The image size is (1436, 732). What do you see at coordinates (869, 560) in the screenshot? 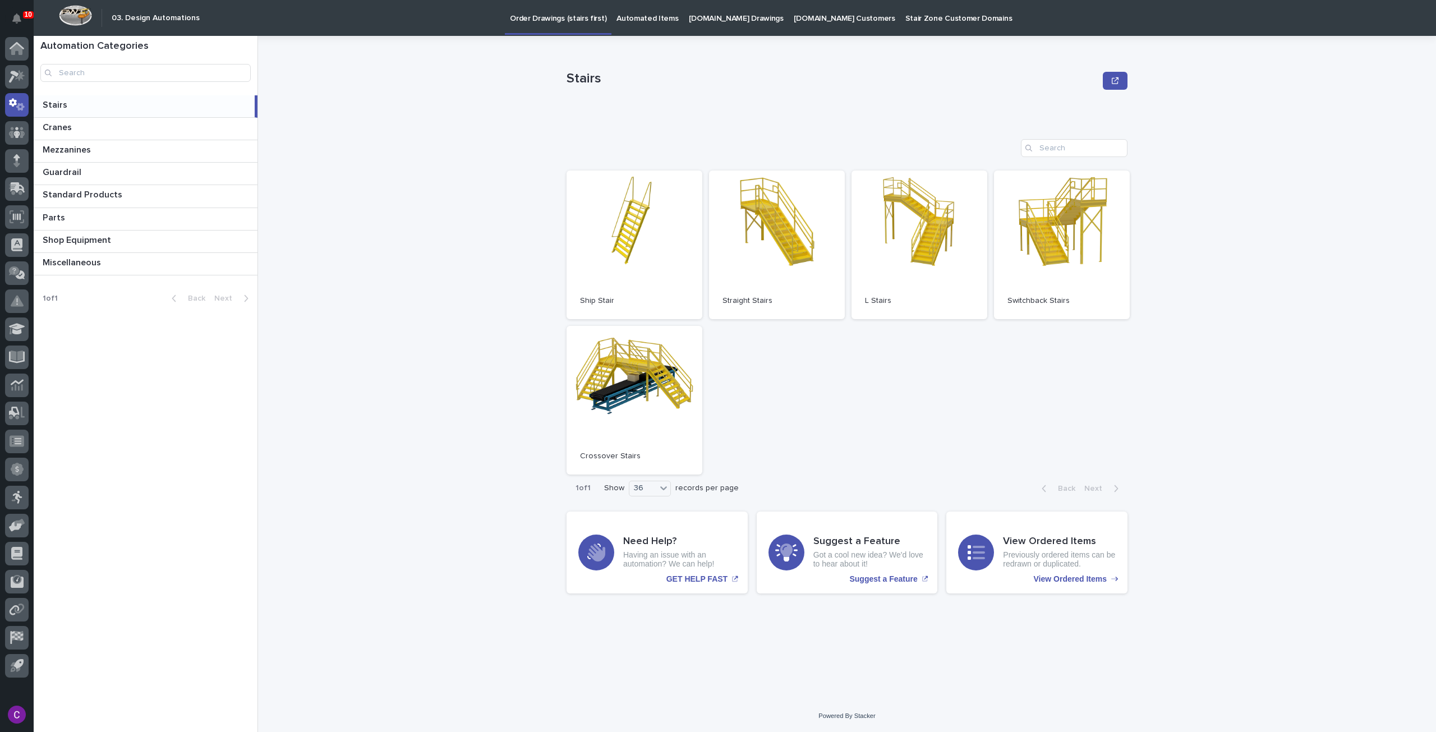
I see `p: Got a cool new idea? We'd love to hear about it!` at bounding box center [869, 560].